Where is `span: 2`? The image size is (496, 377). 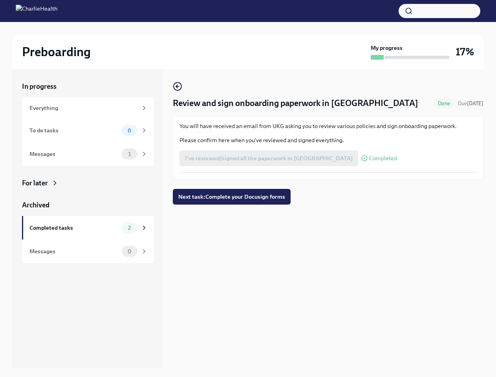
span: 2 is located at coordinates (129, 228).